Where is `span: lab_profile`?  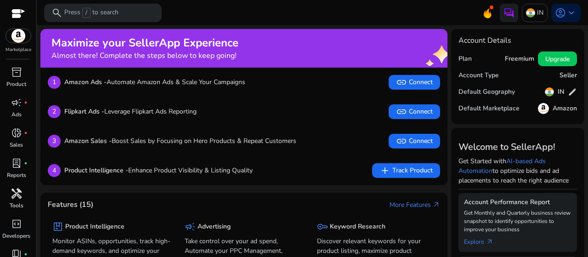
span: lab_profile is located at coordinates (17, 163).